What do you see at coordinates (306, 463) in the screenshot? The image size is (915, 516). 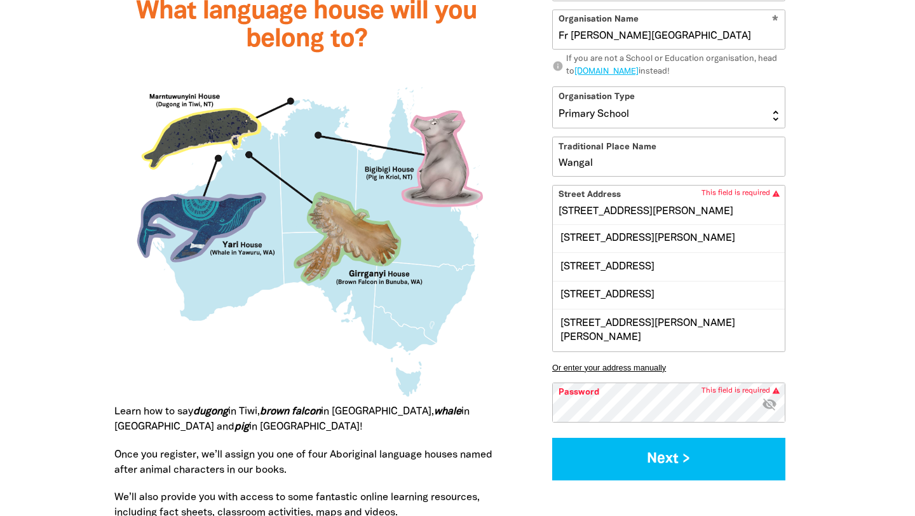 I see `p: Once you register, we’ll assign you one of four Aboriginal language houses named after animal cha...` at bounding box center [306, 463].